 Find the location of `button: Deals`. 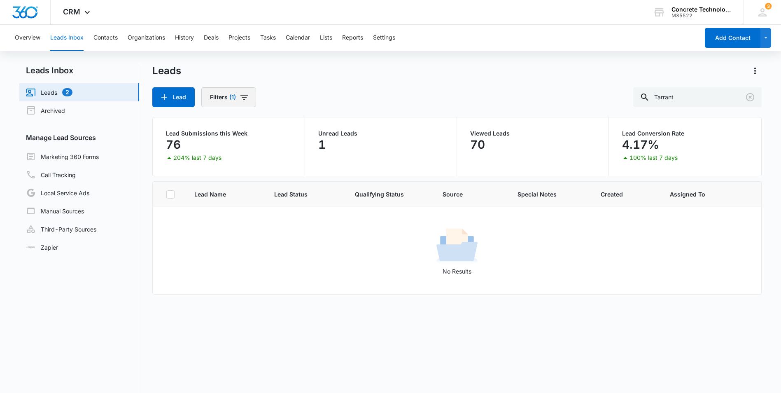

button: Deals is located at coordinates (211, 38).